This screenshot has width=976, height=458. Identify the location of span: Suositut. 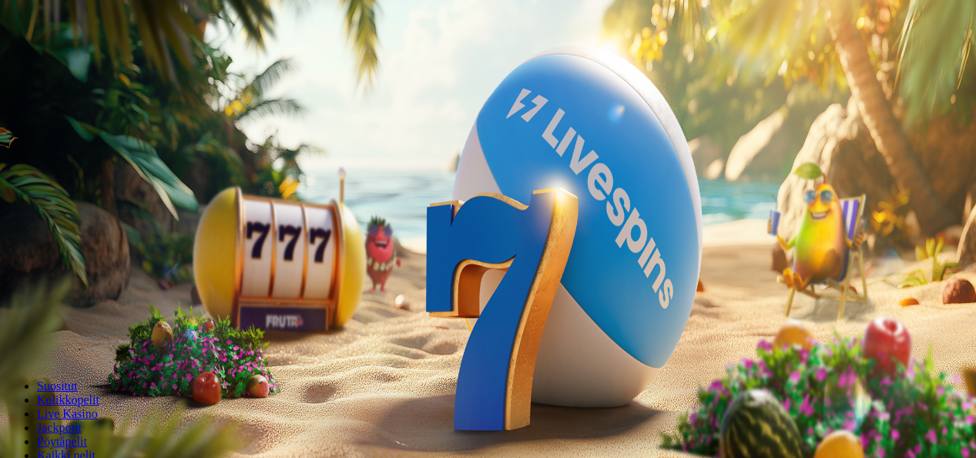
(57, 385).